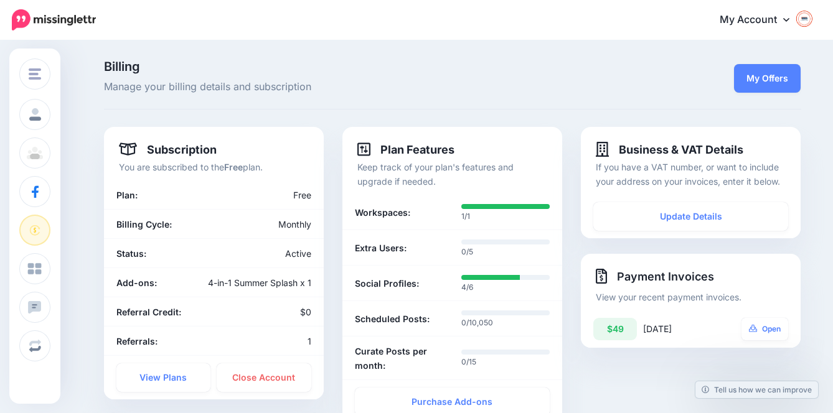 The height and width of the screenshot is (413, 833). Describe the element at coordinates (505, 217) in the screenshot. I see `p: 1/1` at that location.